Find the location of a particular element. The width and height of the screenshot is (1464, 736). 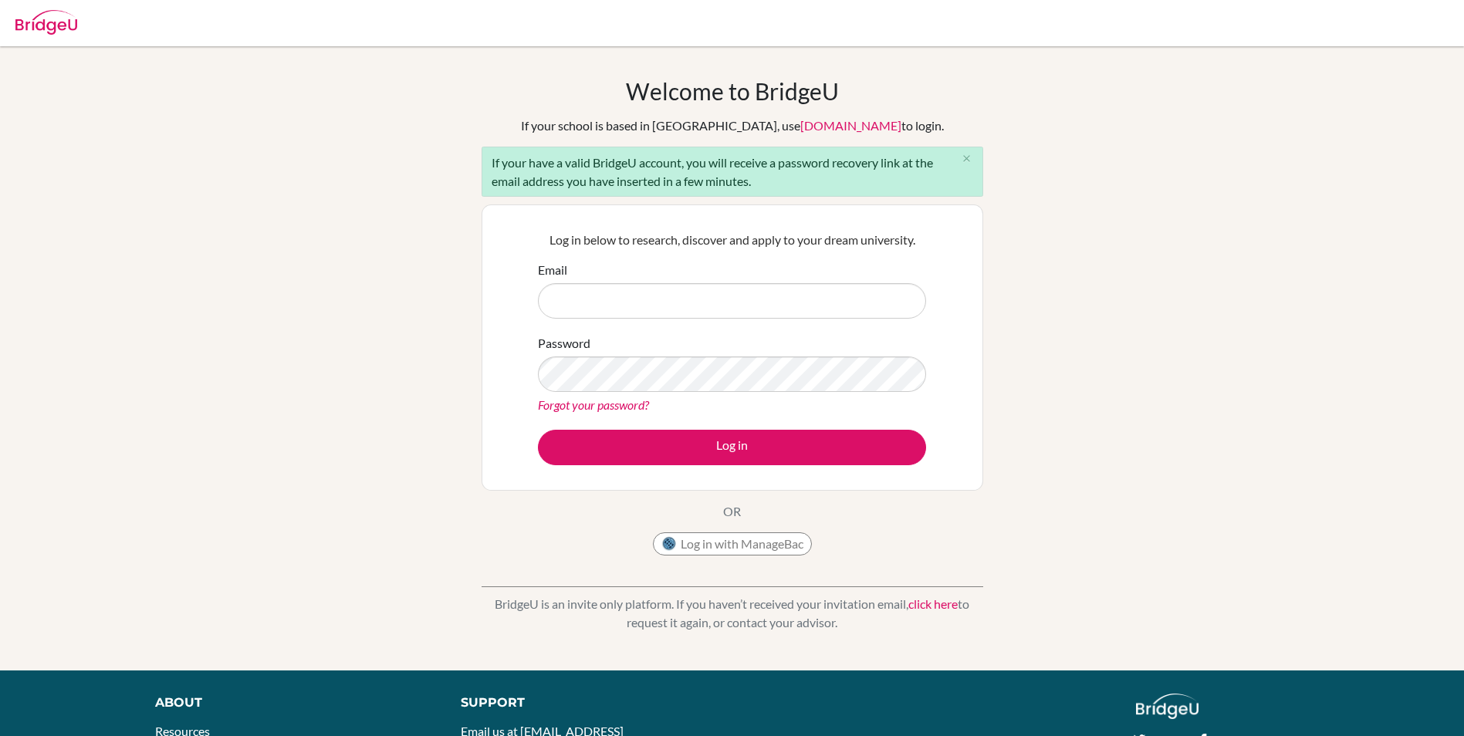

div: If your have a valid BridgeU account, you will receive a password recovery link at the email addr... is located at coordinates (732, 171).